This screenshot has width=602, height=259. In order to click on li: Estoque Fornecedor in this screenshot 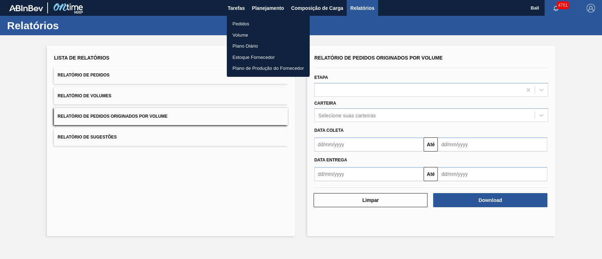, I will do `click(268, 57)`.